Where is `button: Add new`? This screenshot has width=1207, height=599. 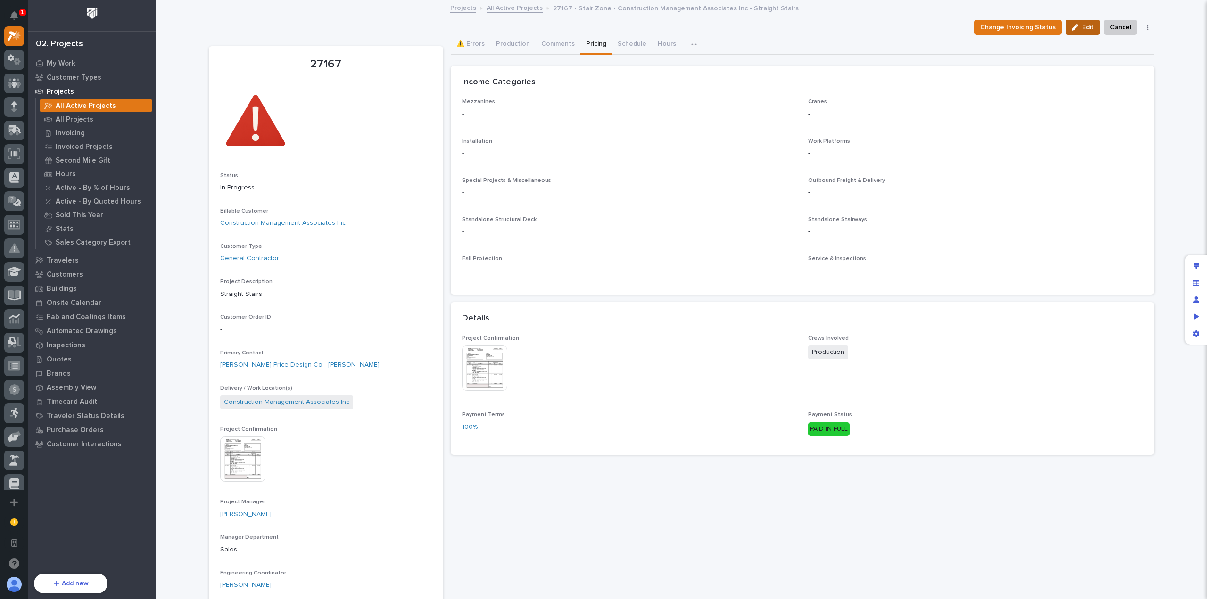
button: Add new is located at coordinates (71, 584).